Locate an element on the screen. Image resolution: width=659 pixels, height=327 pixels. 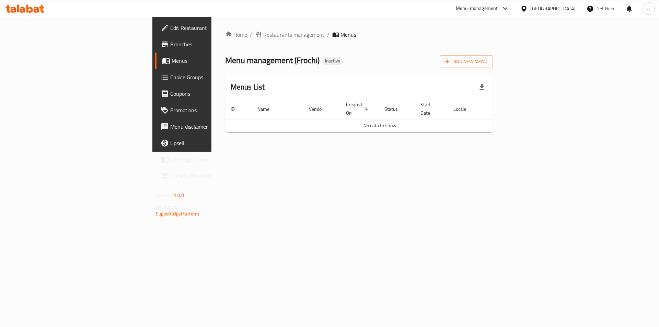
span: No data to show is located at coordinates (380, 126).